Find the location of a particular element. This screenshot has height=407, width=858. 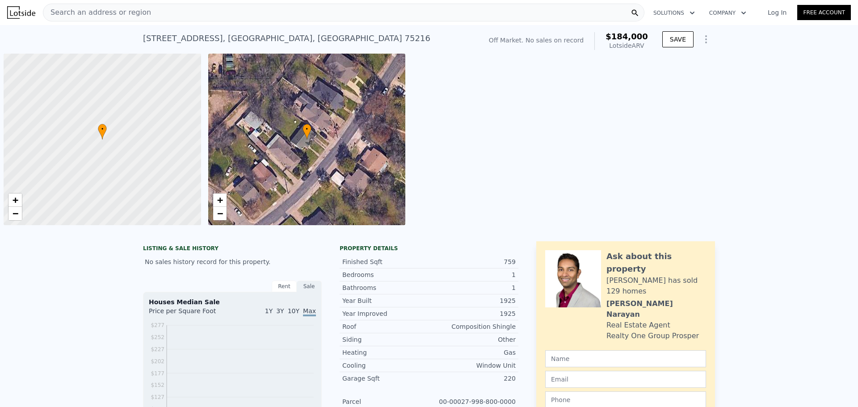

span: 1Y is located at coordinates (269, 311).